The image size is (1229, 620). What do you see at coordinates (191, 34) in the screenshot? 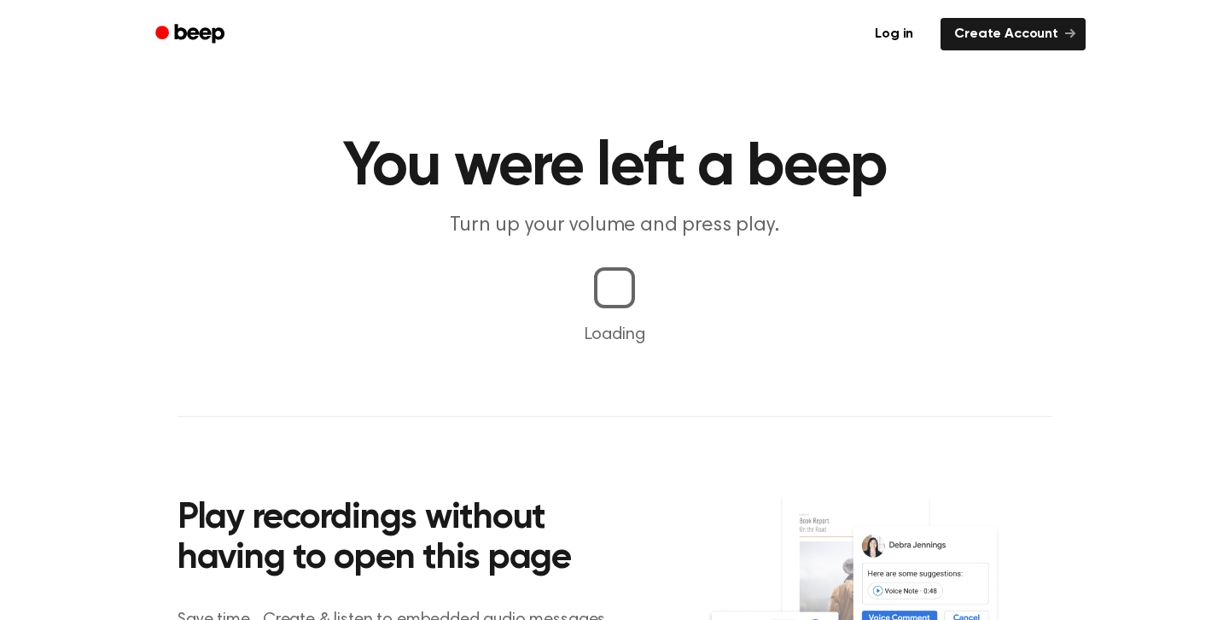
I see `a: Beep` at bounding box center [191, 34].